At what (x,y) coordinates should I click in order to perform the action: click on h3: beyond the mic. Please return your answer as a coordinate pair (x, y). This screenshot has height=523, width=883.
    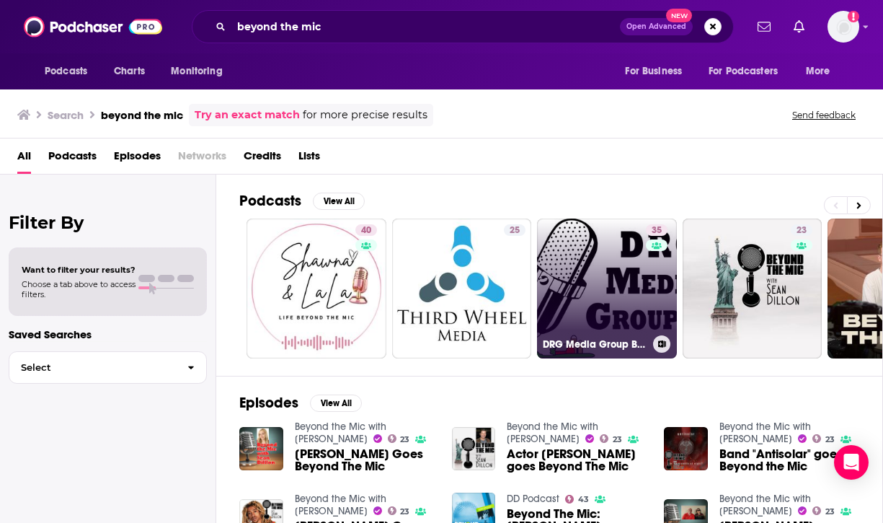
    Looking at the image, I should click on (142, 115).